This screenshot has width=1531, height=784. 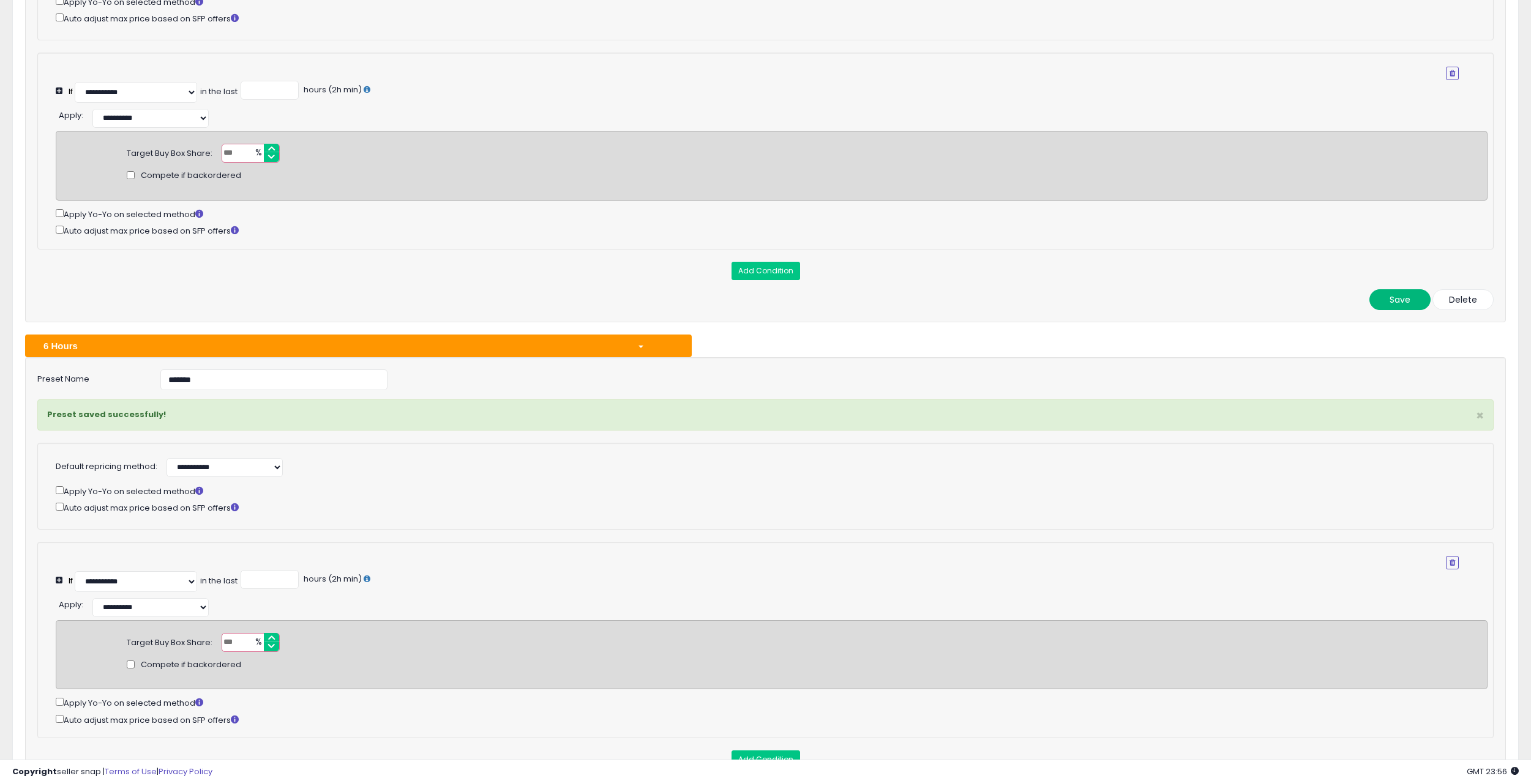 I want to click on div: 6 Hours, so click(x=331, y=346).